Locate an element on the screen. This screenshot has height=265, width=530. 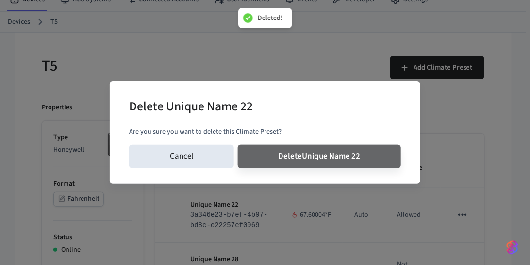
img: SeamLogoGradient.69752ec5.svg is located at coordinates (513, 247).